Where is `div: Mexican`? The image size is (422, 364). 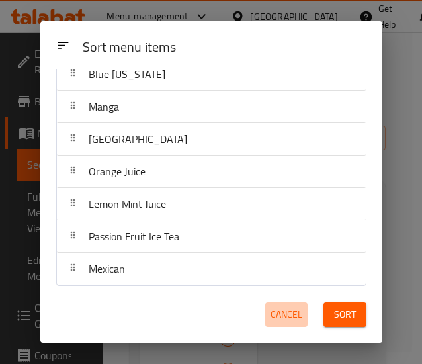 div: Mexican is located at coordinates (211, 269).